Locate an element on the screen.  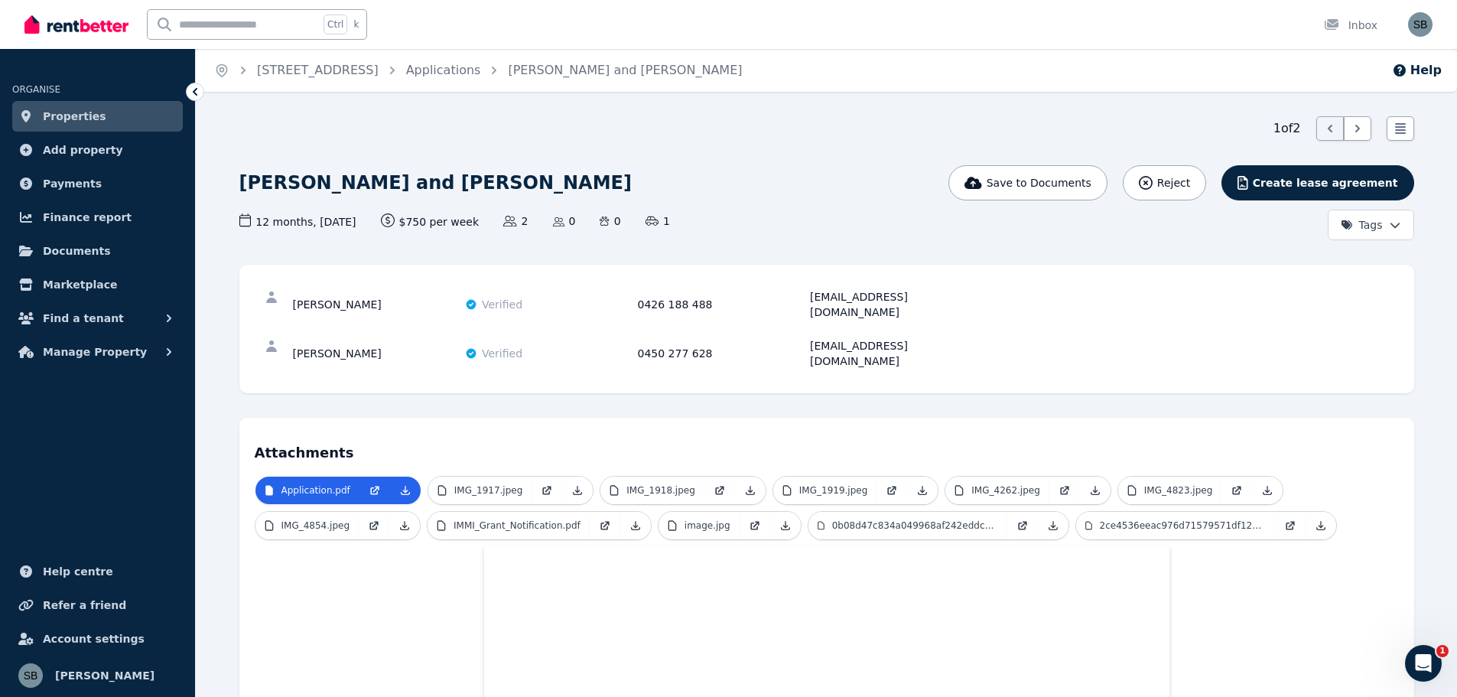
span: Marketplace is located at coordinates (80, 285).